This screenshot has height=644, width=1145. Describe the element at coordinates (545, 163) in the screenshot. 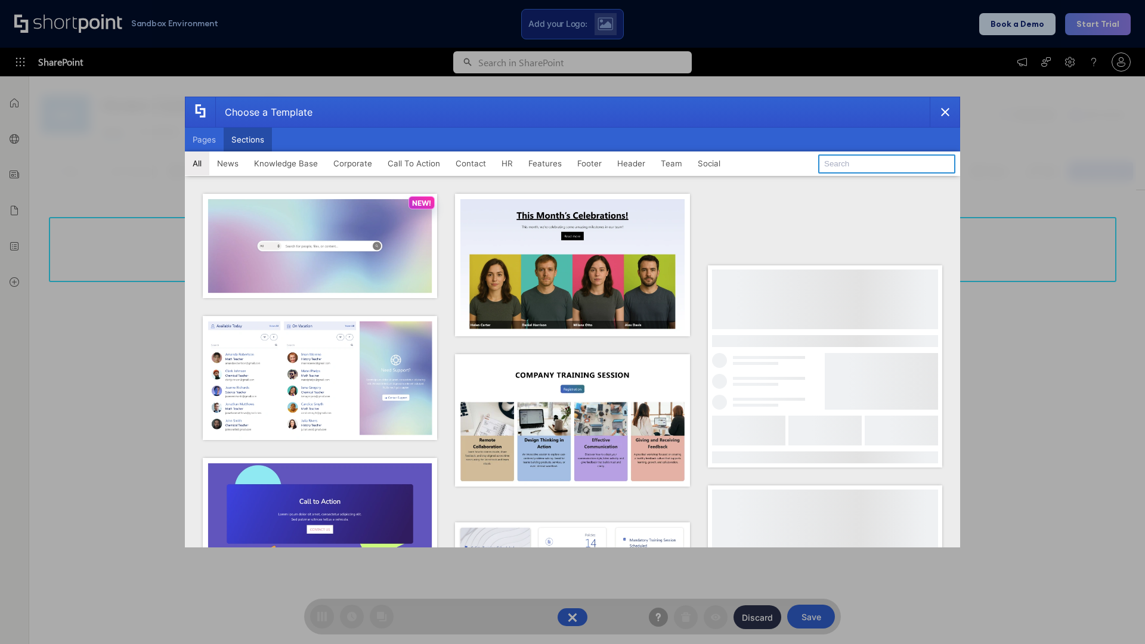

I see `button: Features` at that location.